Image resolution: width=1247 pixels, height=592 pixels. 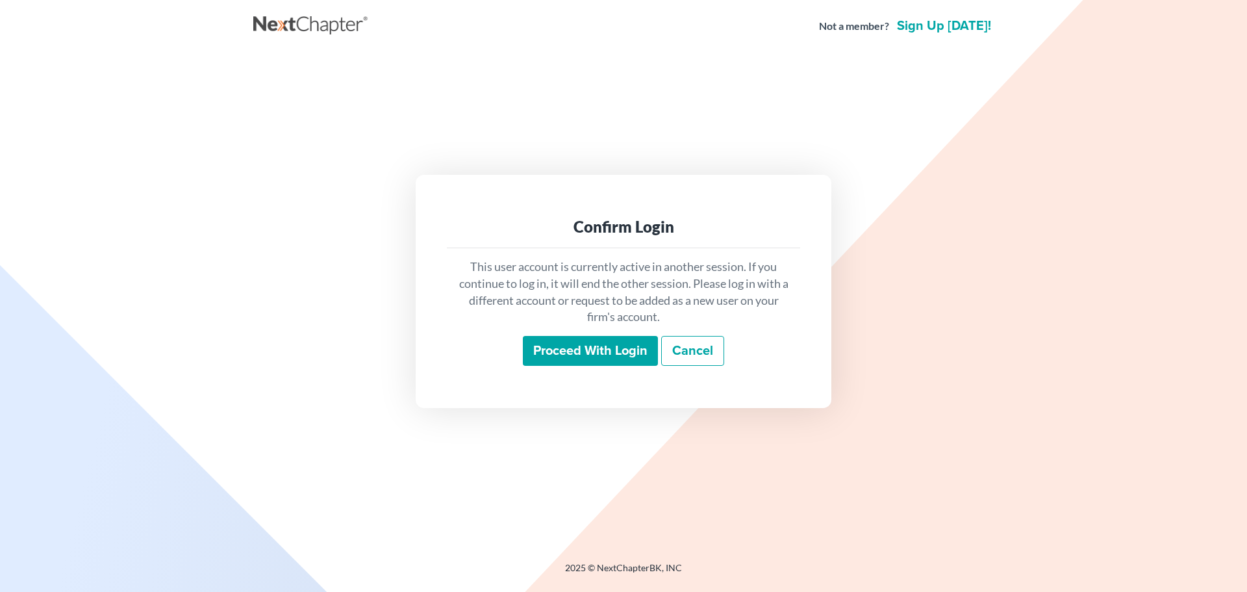 I want to click on input: Proceed with login, so click(x=591, y=351).